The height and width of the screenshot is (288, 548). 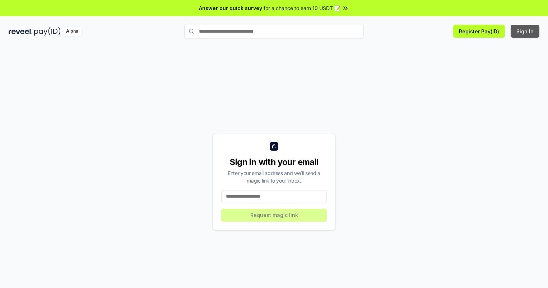 I want to click on img: reveel_dark, so click(x=20, y=31).